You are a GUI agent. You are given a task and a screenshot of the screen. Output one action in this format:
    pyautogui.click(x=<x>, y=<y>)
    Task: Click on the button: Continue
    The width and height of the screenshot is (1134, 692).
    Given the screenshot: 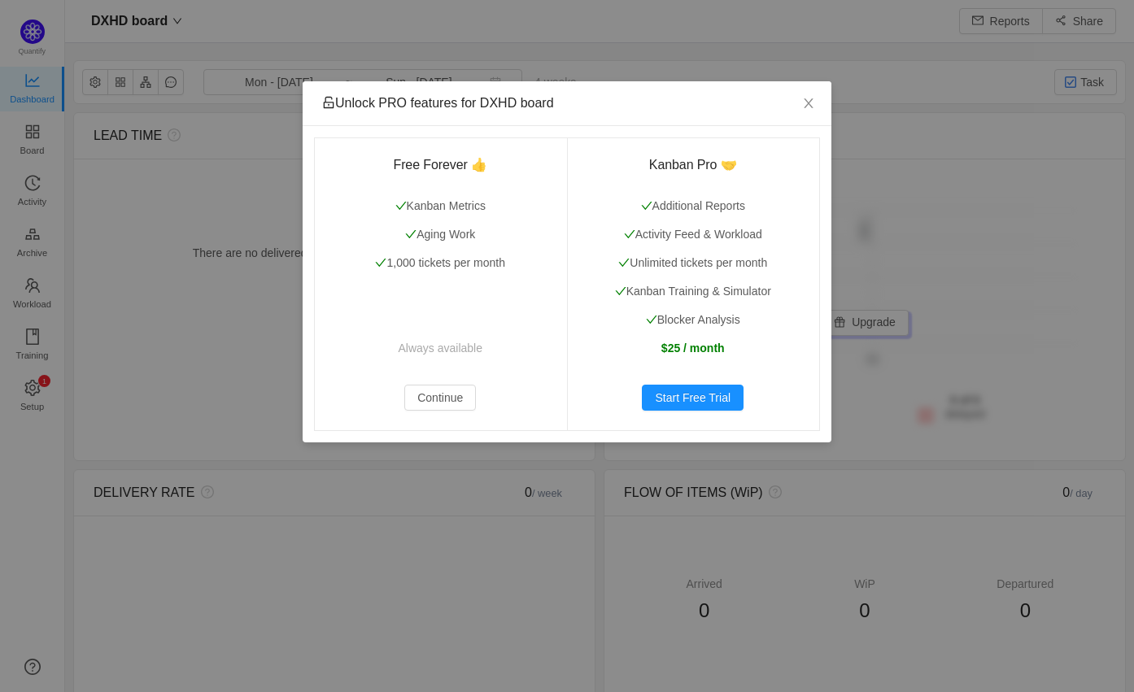 What is the action you would take?
    pyautogui.click(x=440, y=398)
    